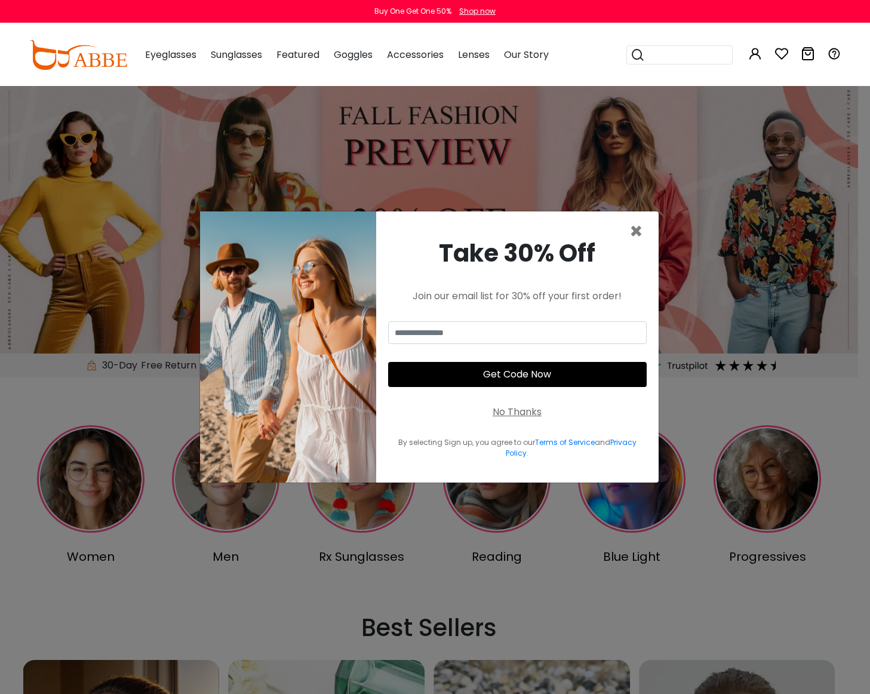  What do you see at coordinates (474, 11) in the screenshot?
I see `a: Shop now` at bounding box center [474, 11].